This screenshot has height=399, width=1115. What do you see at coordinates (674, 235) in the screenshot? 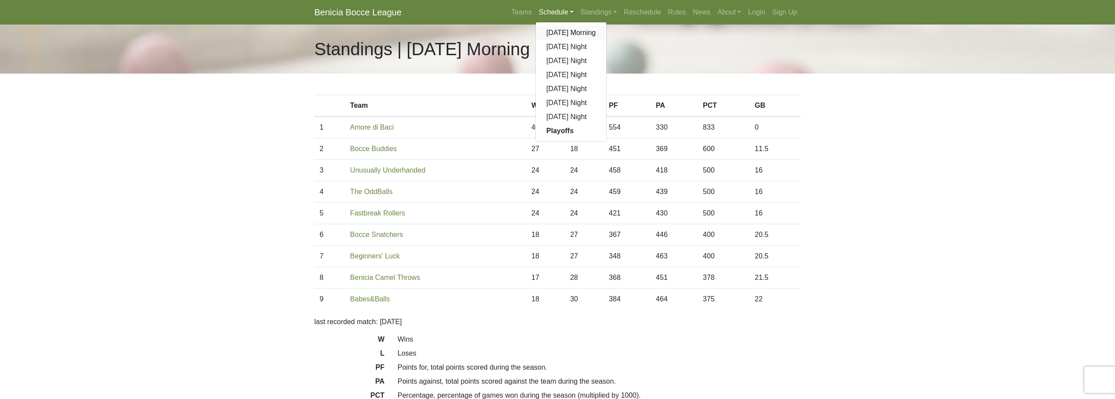
I see `td: 446` at bounding box center [674, 235].